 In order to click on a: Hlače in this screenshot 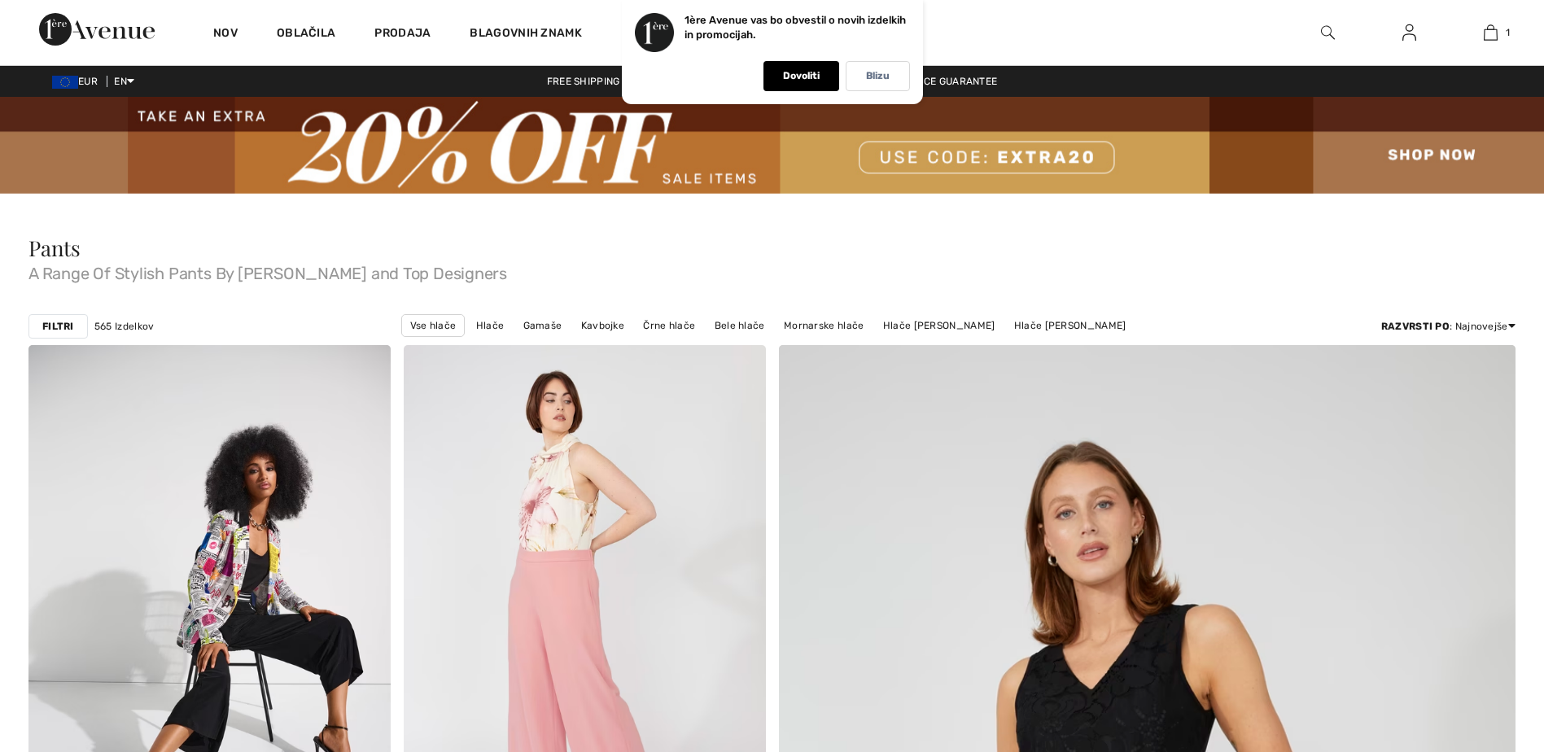, I will do `click(490, 326)`.